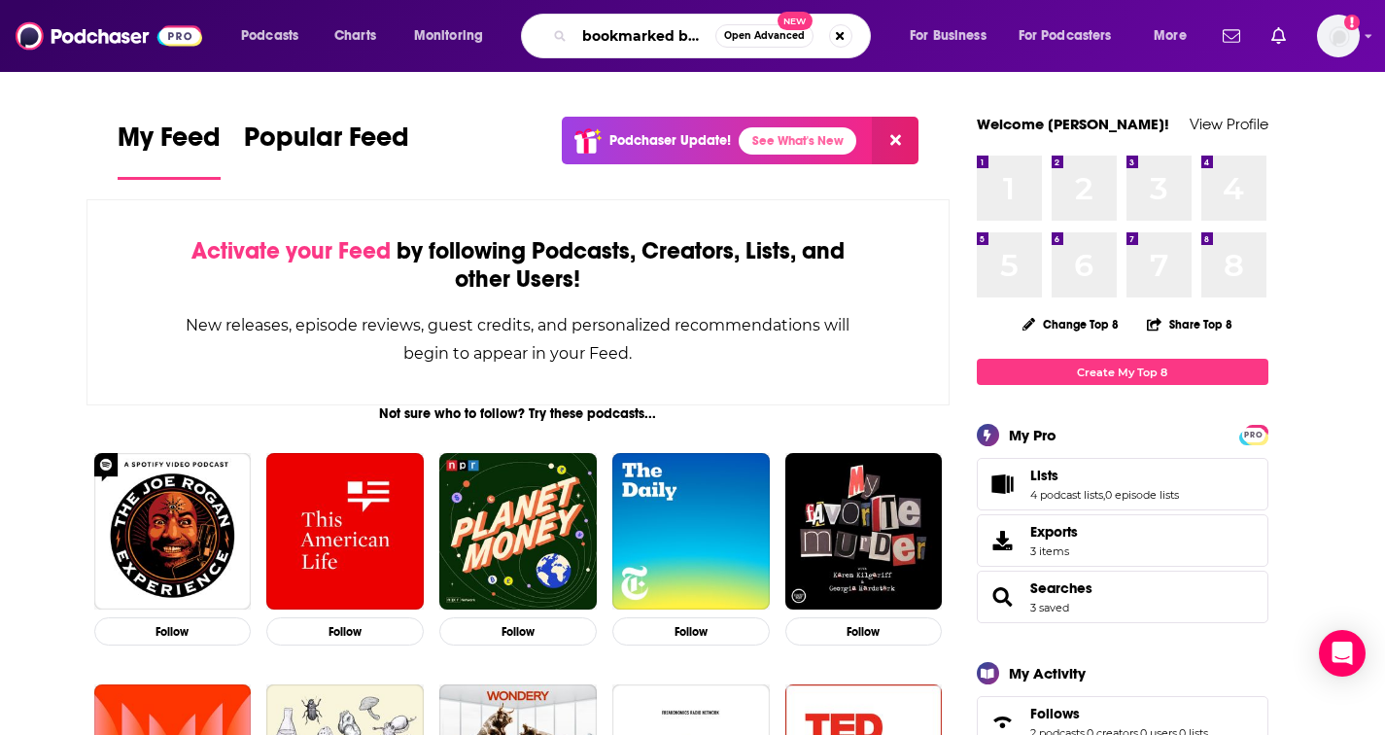 This screenshot has height=735, width=1385. Describe the element at coordinates (448, 36) in the screenshot. I see `span: Monitoring` at that location.